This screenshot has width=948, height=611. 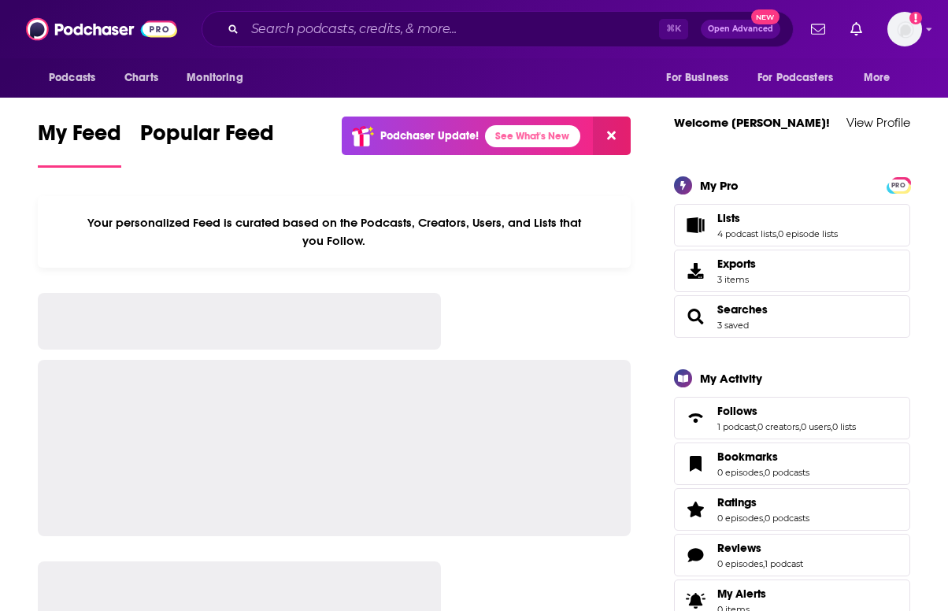 I want to click on span: Monitoring, so click(x=214, y=78).